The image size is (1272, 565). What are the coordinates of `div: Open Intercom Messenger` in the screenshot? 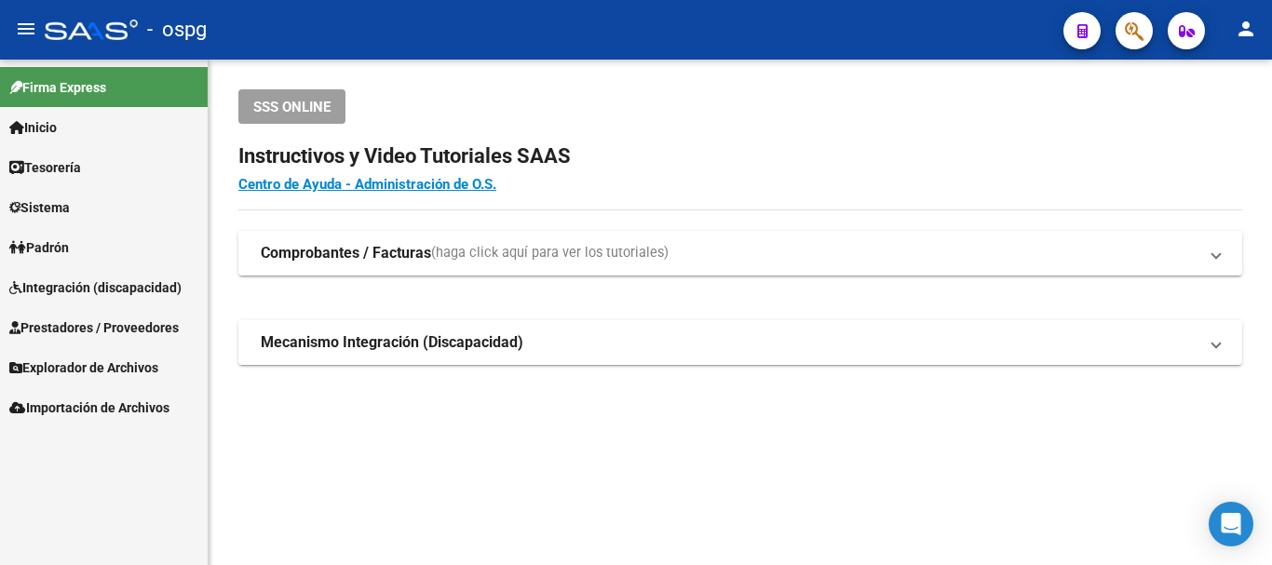 It's located at (1231, 524).